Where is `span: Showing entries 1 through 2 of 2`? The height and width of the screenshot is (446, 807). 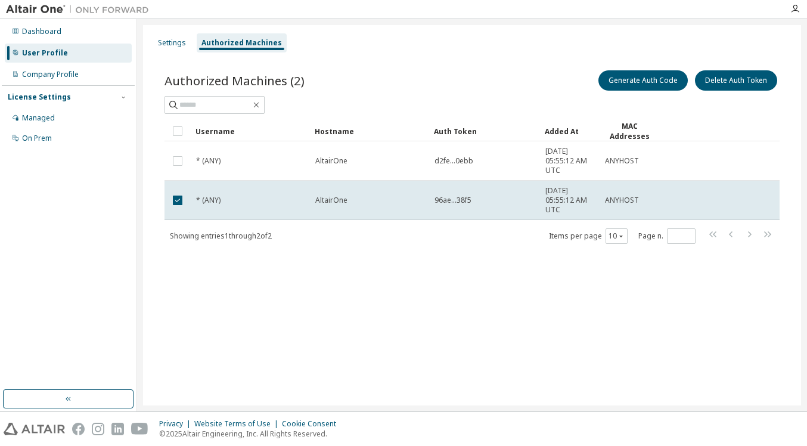 span: Showing entries 1 through 2 of 2 is located at coordinates (221, 235).